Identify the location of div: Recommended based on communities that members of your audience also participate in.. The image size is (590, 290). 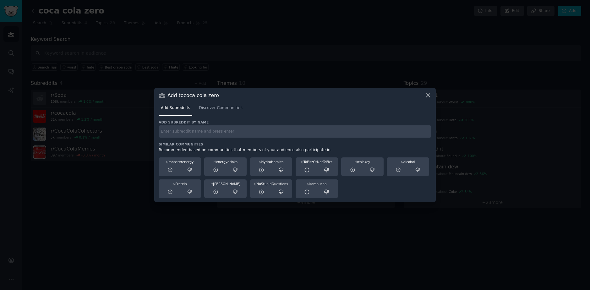
(295, 150).